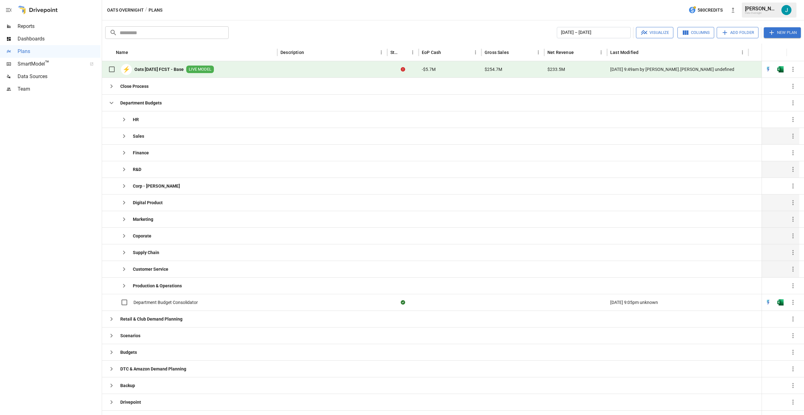 Image resolution: width=804 pixels, height=415 pixels. I want to click on b: DTC & Amazon Demand Planning, so click(153, 369).